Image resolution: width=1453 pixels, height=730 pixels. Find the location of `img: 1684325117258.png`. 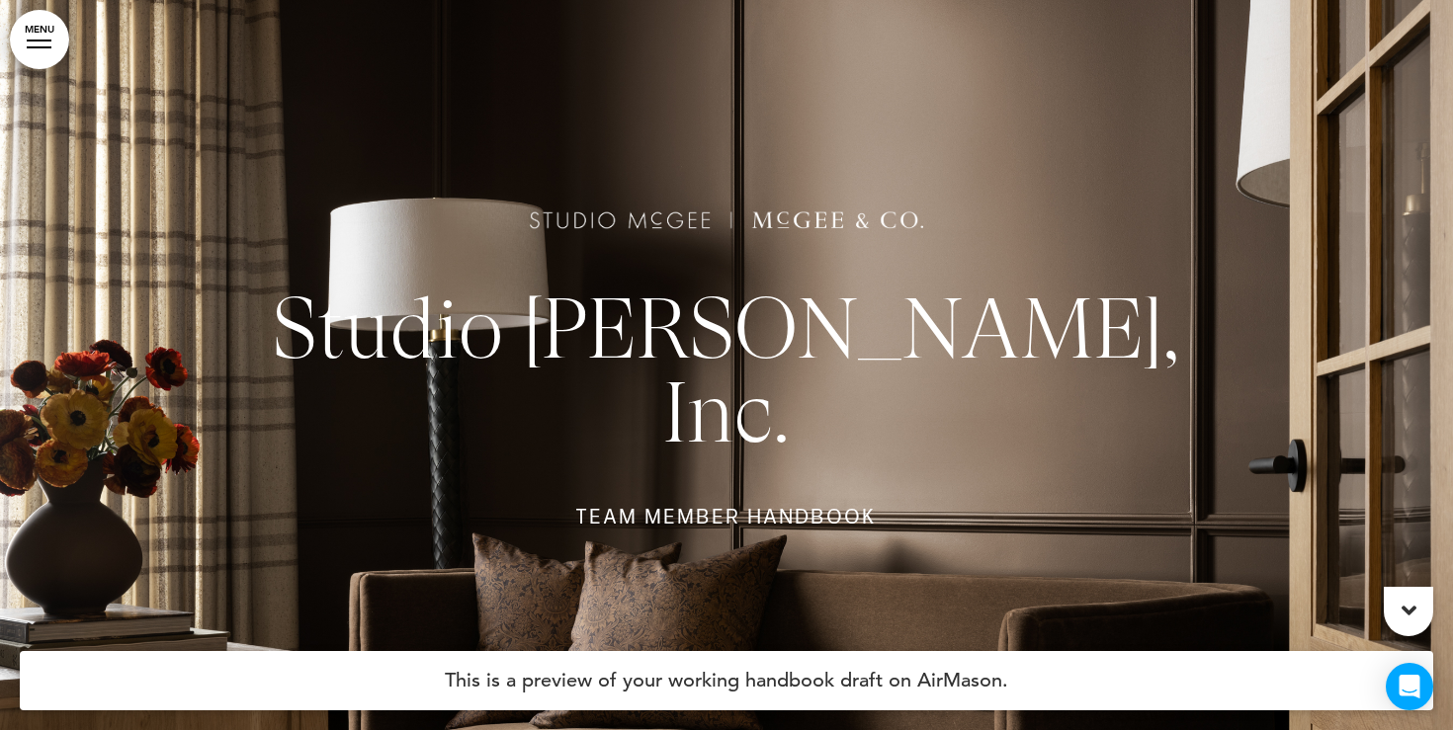

img: 1684325117258.png is located at coordinates (726, 219).